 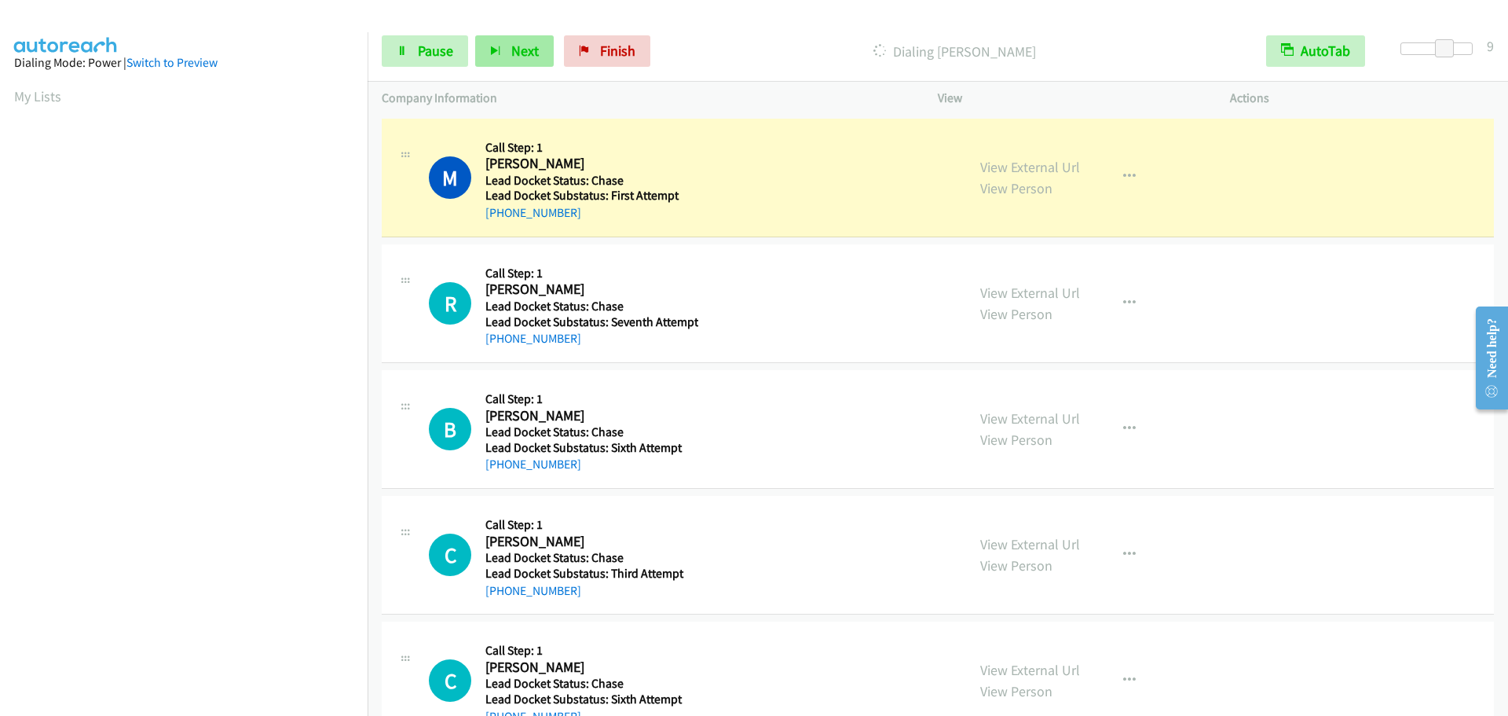 I want to click on div: Need help?, so click(x=29, y=53).